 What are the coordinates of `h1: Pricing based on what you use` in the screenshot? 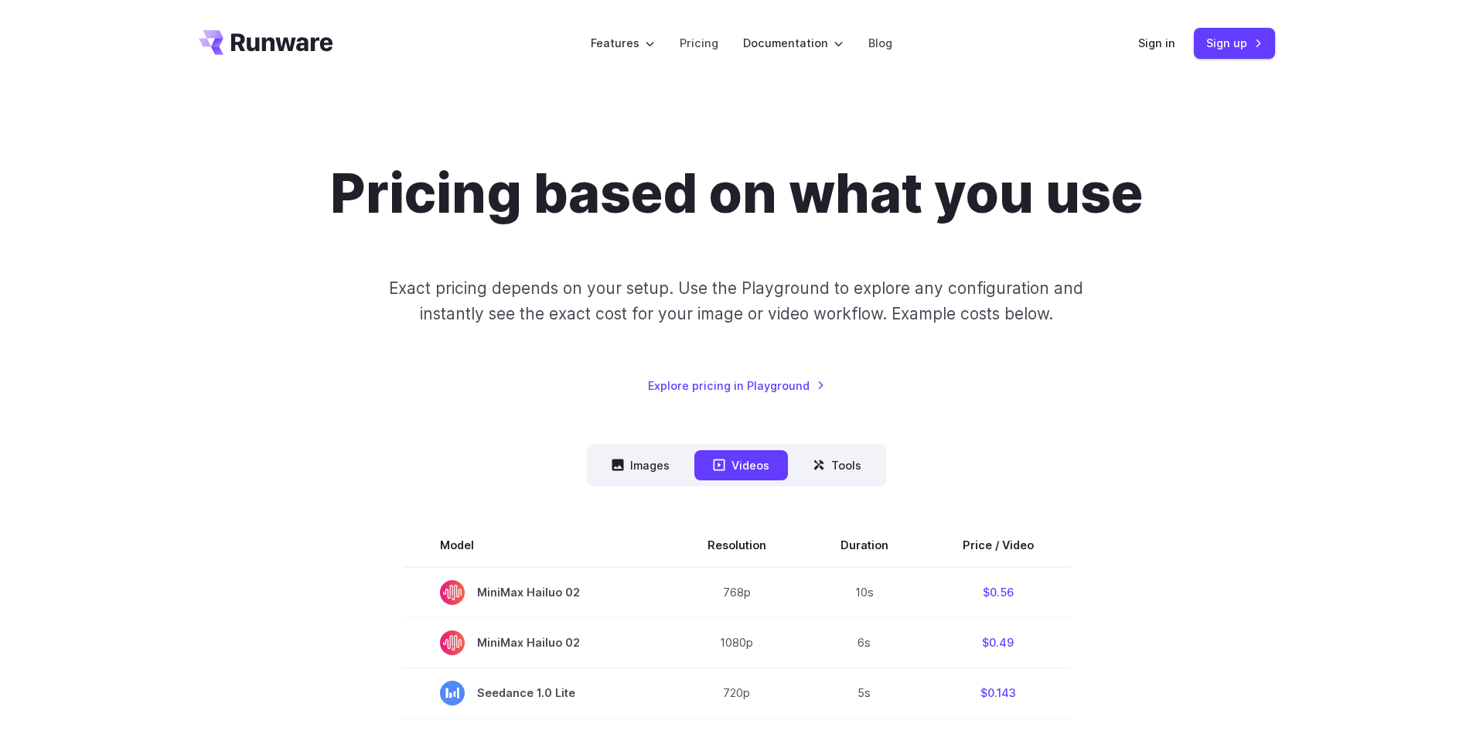 It's located at (736, 193).